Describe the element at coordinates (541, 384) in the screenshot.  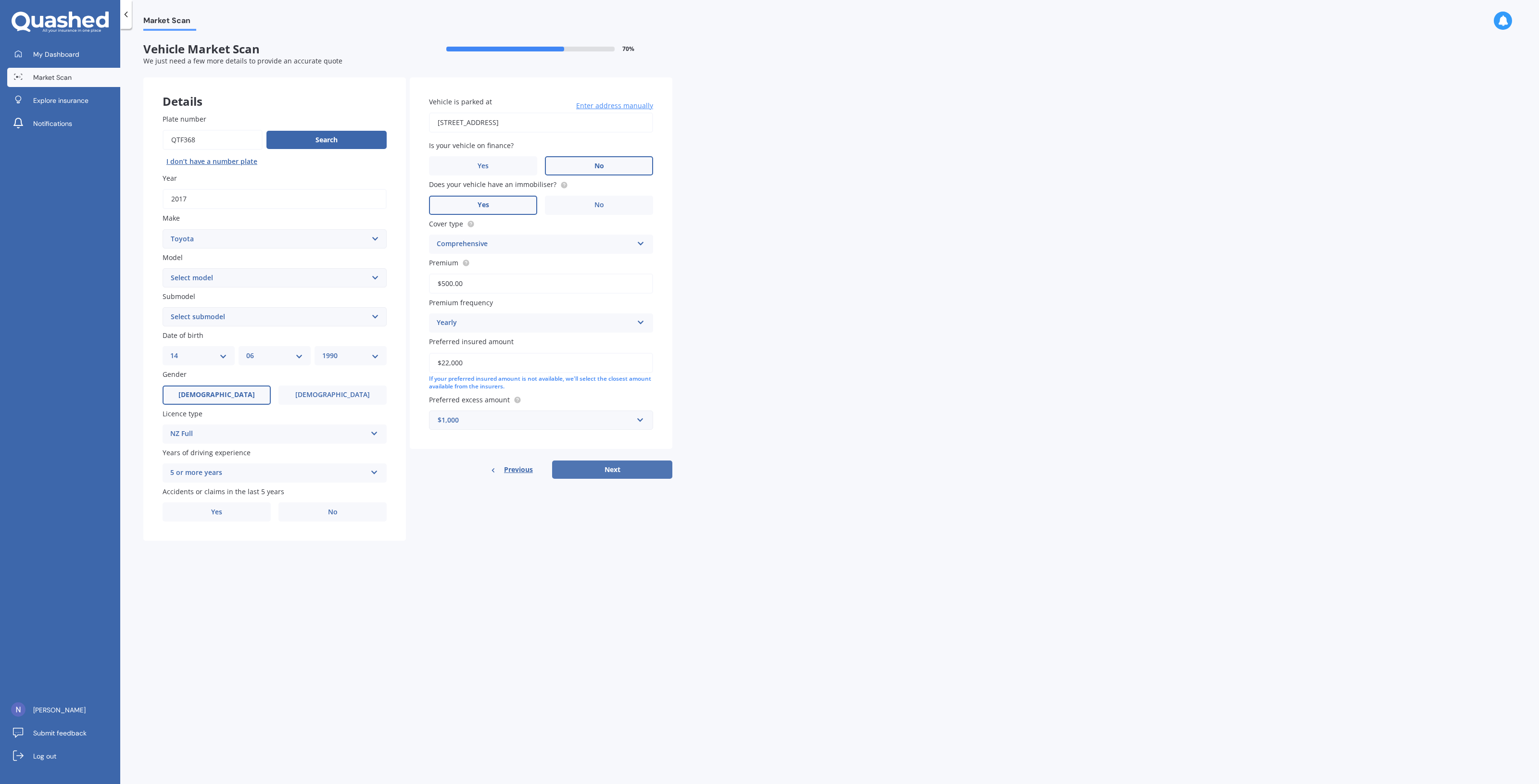
I see `div: If your preferred insured amount is not available, we'll select the closest amount available from...` at that location.